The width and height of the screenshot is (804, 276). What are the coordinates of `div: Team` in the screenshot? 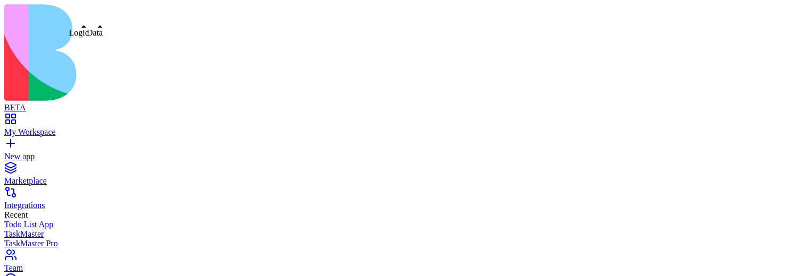 It's located at (402, 268).